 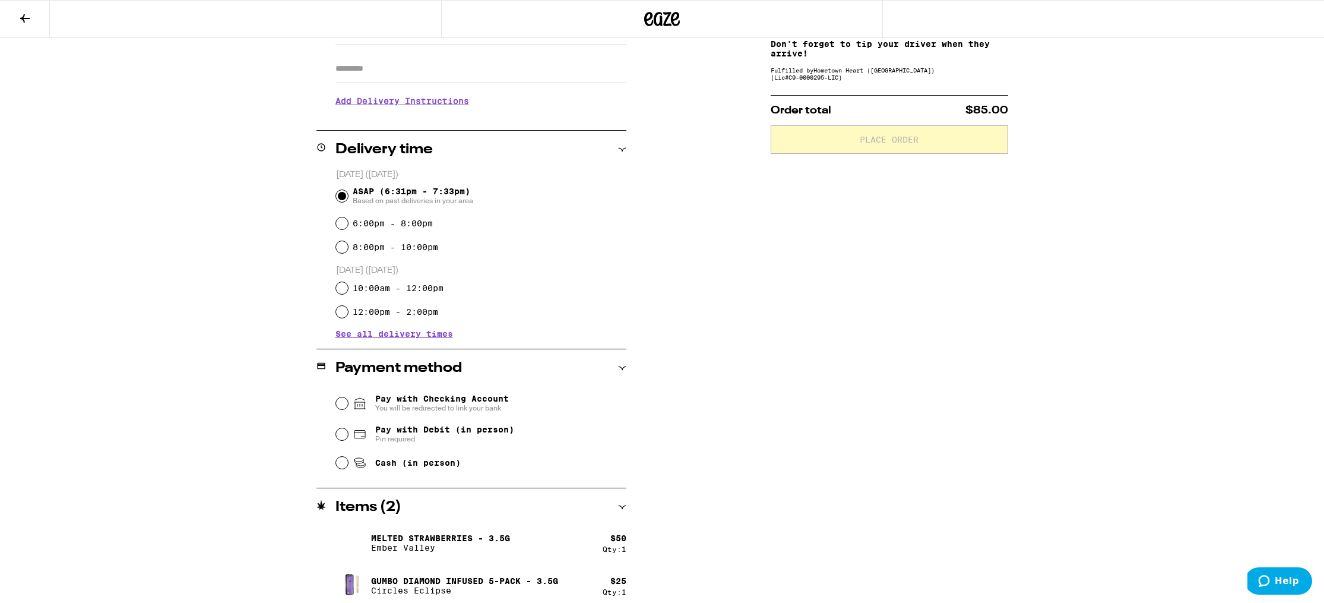 I want to click on label: 10:00am - 12:00pm, so click(x=398, y=288).